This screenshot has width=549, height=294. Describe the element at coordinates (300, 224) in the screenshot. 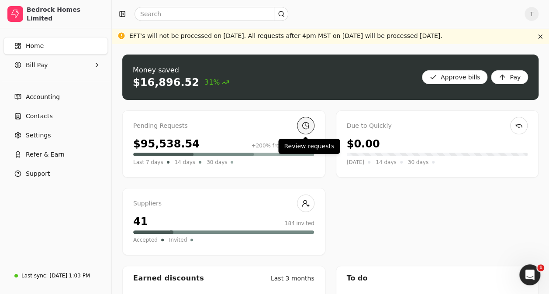

I see `div: 184 invited` at that location.